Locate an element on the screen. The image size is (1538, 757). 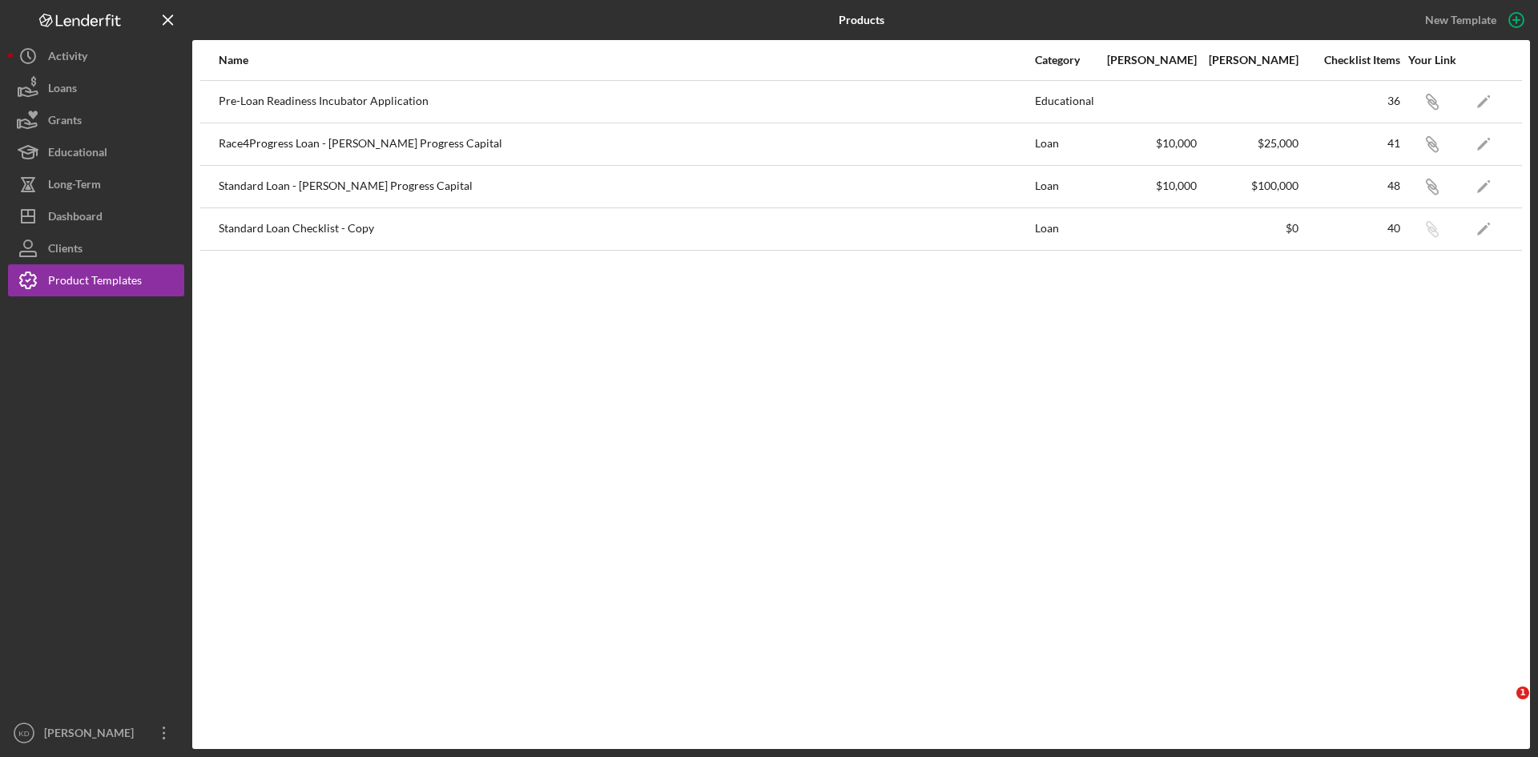
div: Pre-Loan Readiness Incubator Application is located at coordinates (626, 102).